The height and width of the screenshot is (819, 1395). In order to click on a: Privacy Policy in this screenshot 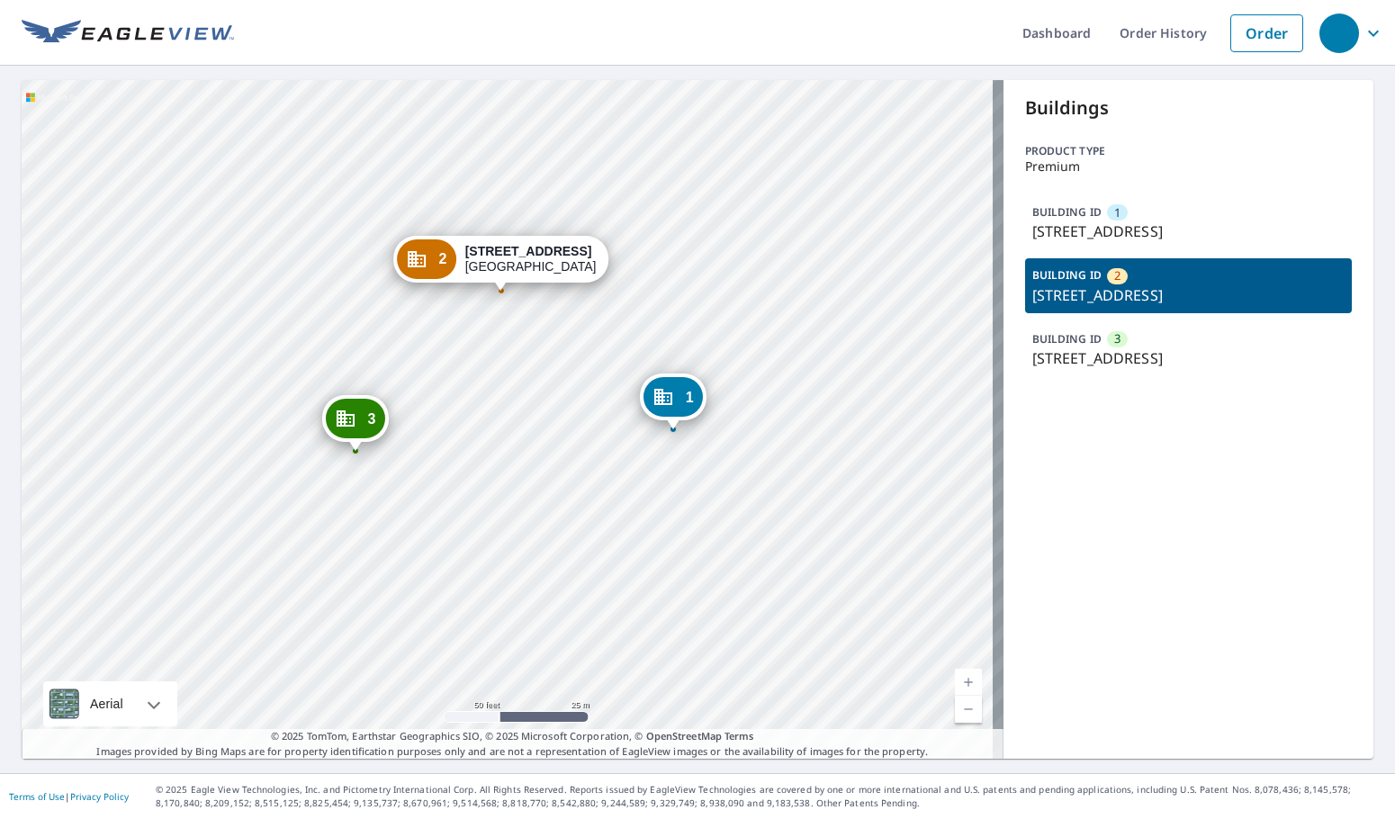, I will do `click(99, 797)`.